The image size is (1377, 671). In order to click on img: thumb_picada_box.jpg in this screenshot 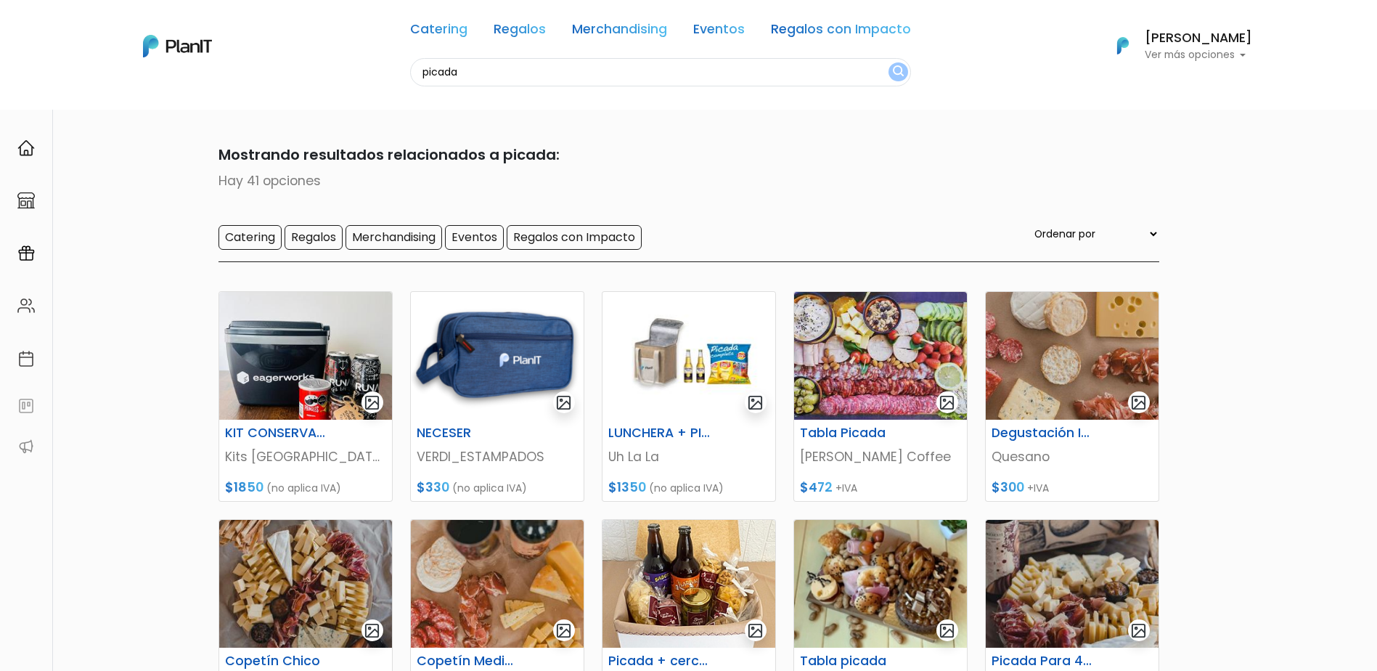, I will do `click(689, 584)`.